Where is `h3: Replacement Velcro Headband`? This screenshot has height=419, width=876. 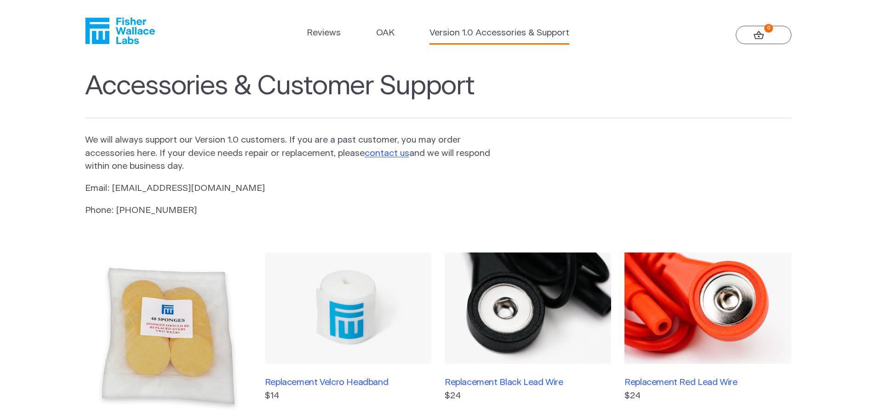 h3: Replacement Velcro Headband is located at coordinates (348, 382).